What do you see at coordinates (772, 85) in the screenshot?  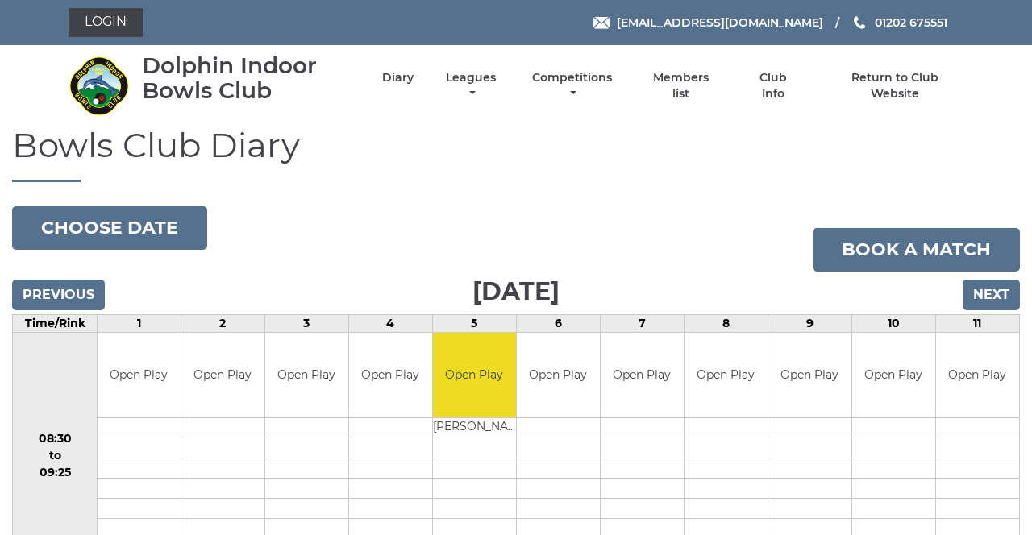 I see `a: Club Info` at bounding box center [772, 85].